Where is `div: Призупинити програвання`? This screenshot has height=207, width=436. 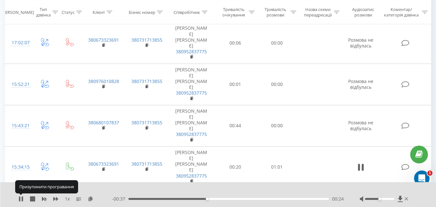
div: Призупинити програвання is located at coordinates (46, 187).